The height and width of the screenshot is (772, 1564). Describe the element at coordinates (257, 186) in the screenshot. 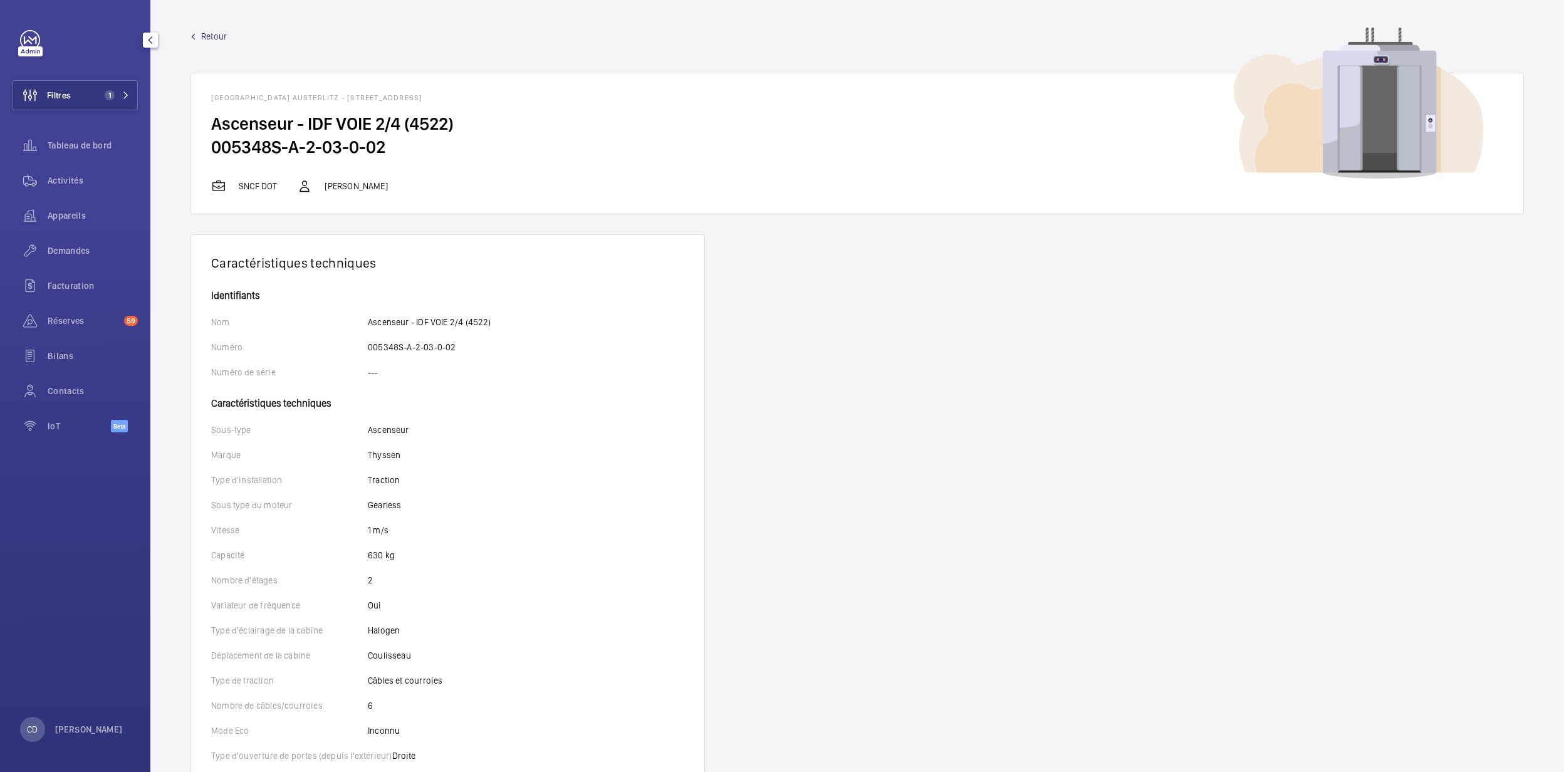

I see `p: SNCF DOT` at that location.